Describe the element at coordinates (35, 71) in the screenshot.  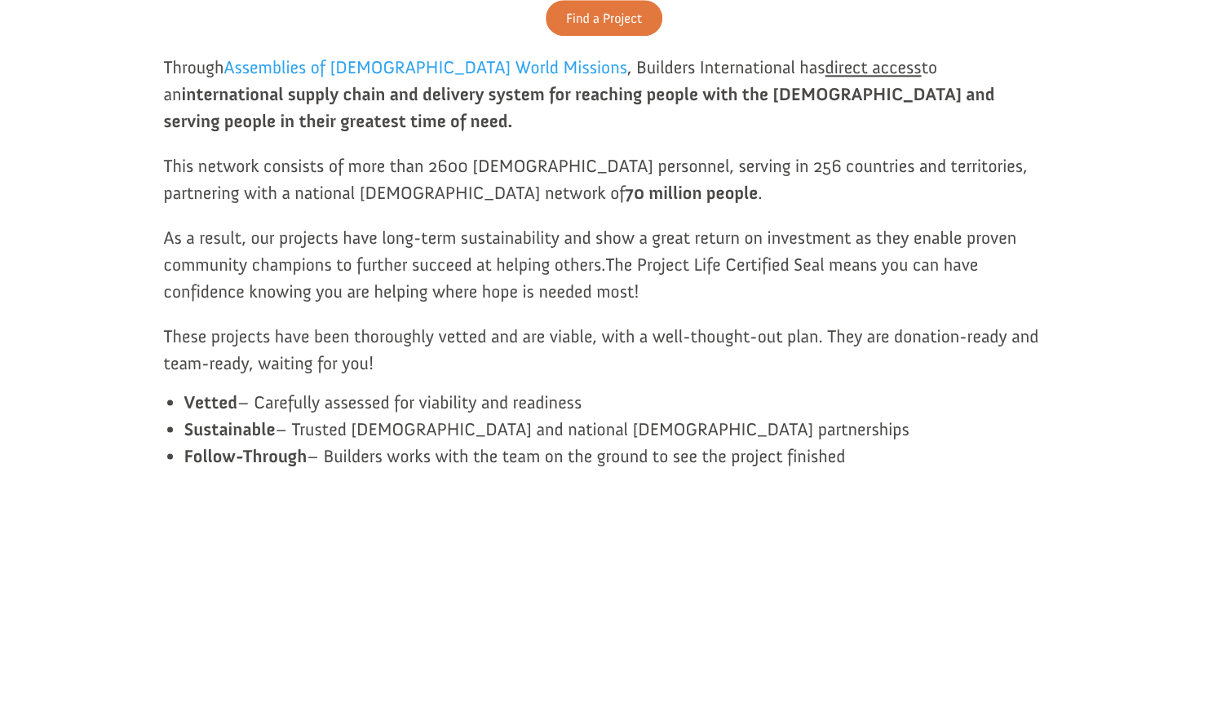
I see `img: US.png` at that location.